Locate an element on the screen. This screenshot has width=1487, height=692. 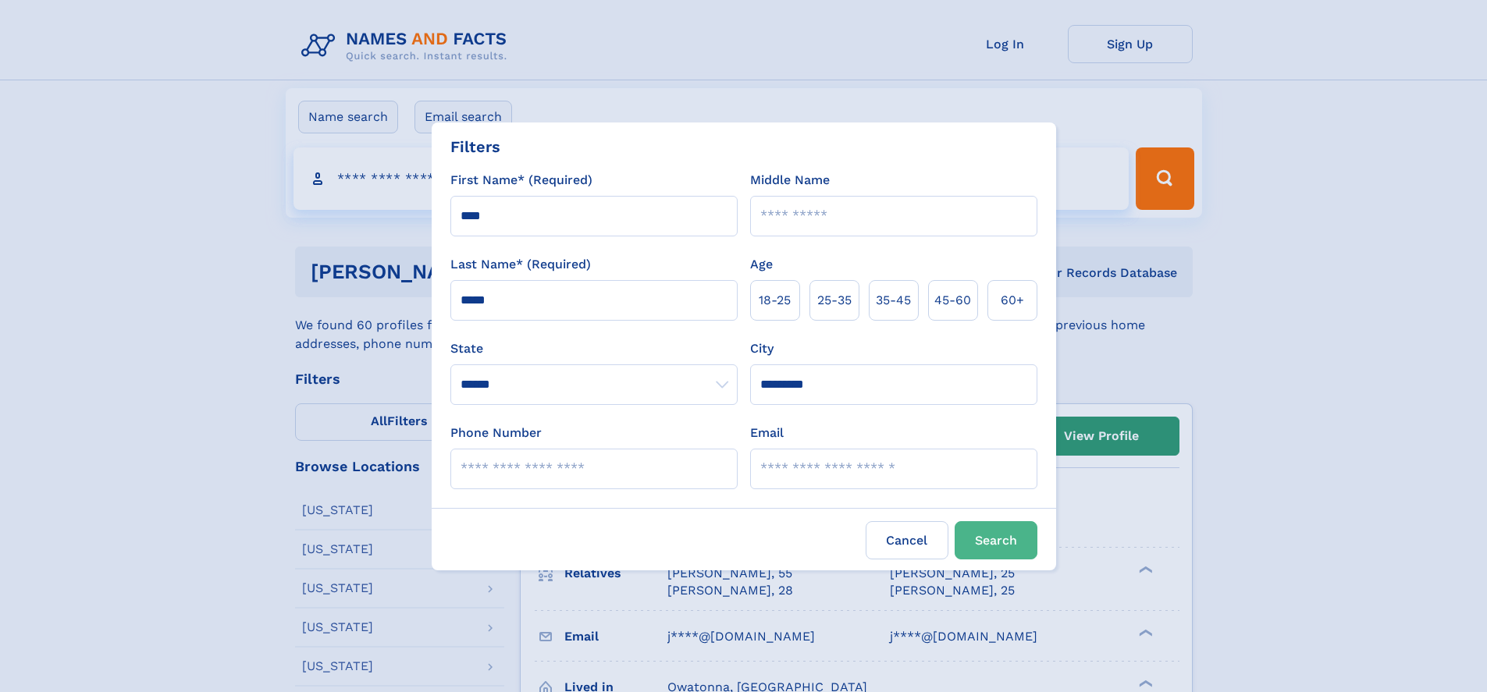
span: 45‑60 is located at coordinates (952, 300).